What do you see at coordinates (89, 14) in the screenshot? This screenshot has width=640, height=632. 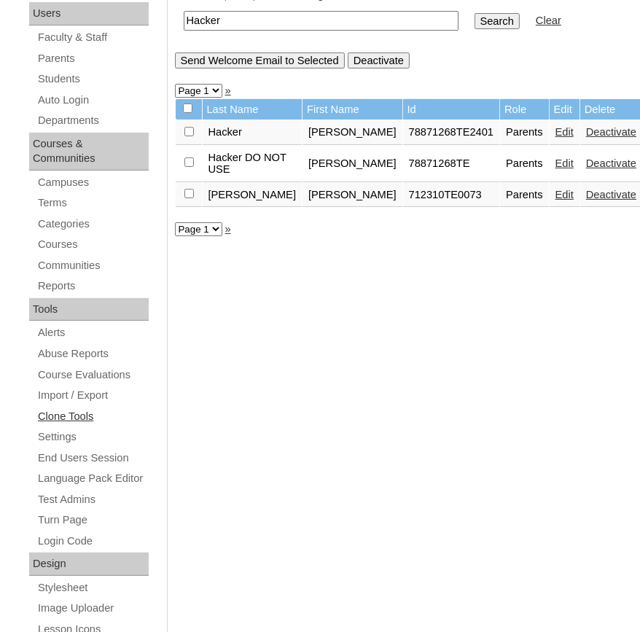 I see `div: Users` at bounding box center [89, 14].